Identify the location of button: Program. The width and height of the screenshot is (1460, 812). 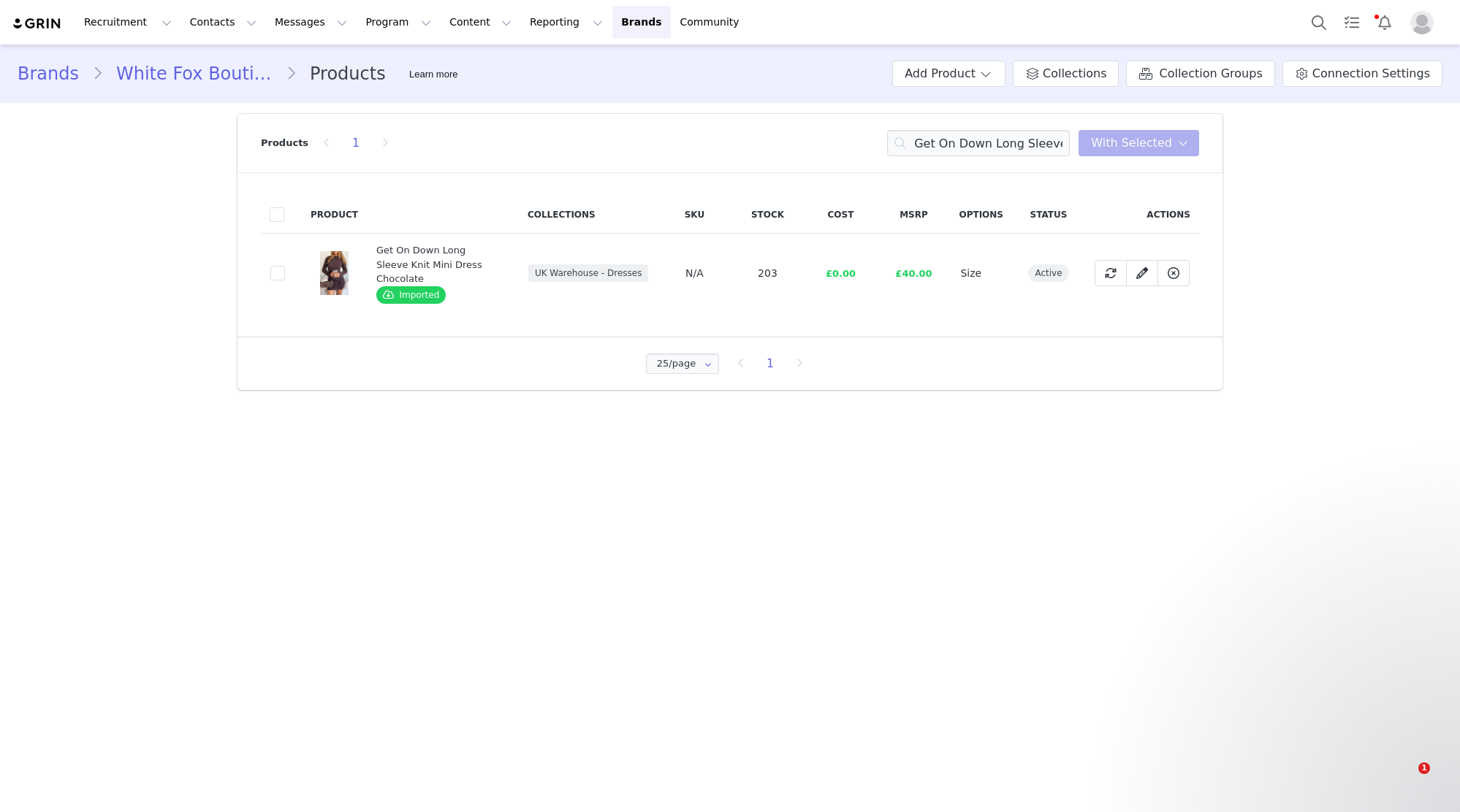
(398, 22).